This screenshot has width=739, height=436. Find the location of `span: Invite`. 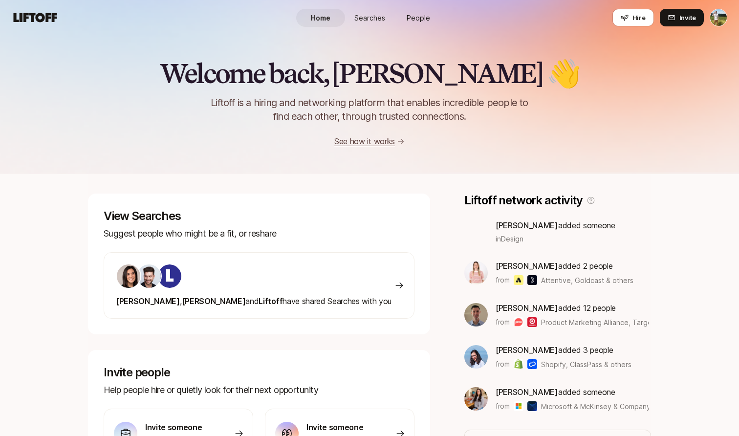

span: Invite is located at coordinates (688, 18).